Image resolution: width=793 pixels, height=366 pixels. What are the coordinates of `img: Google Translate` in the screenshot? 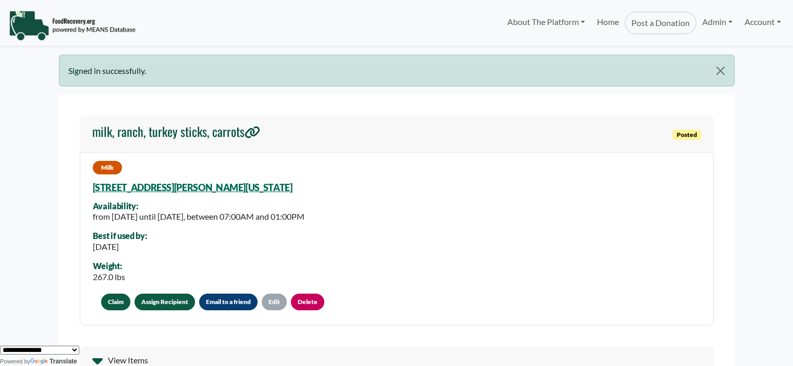 It's located at (40, 362).